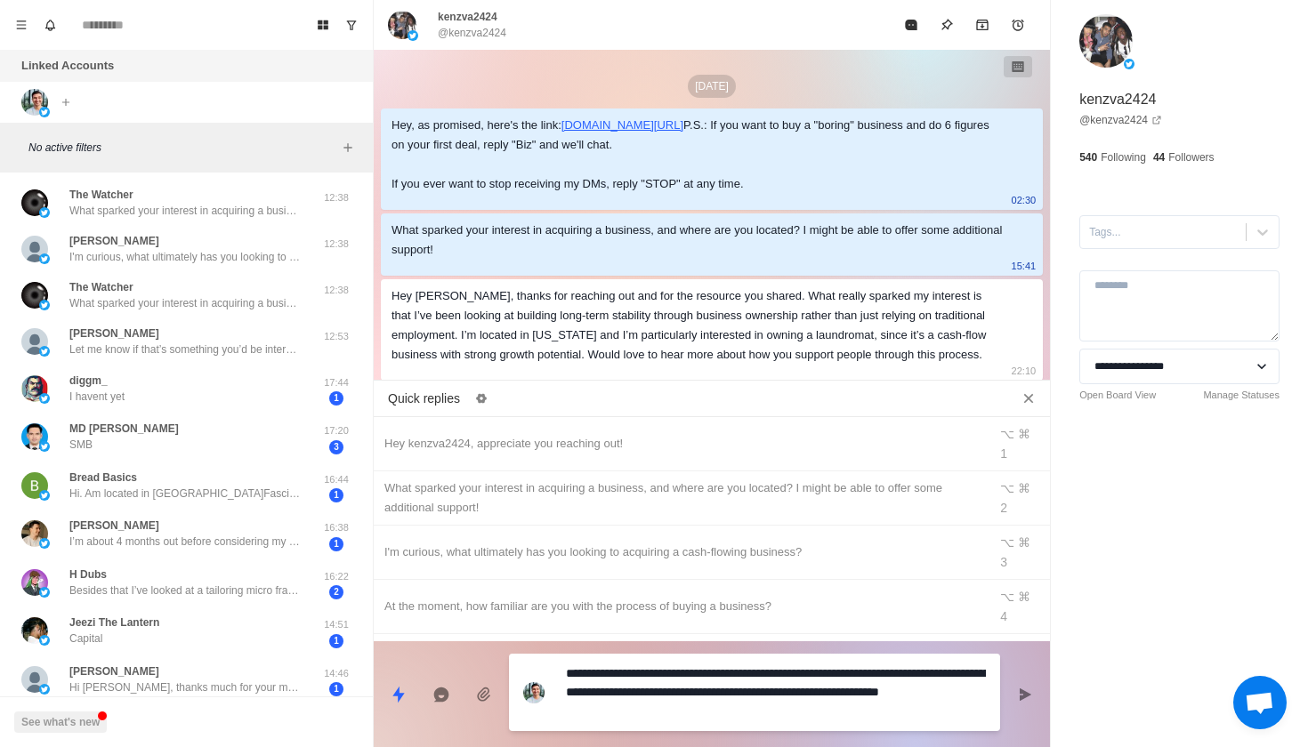  What do you see at coordinates (85, 639) in the screenshot?
I see `p: Capital` at bounding box center [85, 639].